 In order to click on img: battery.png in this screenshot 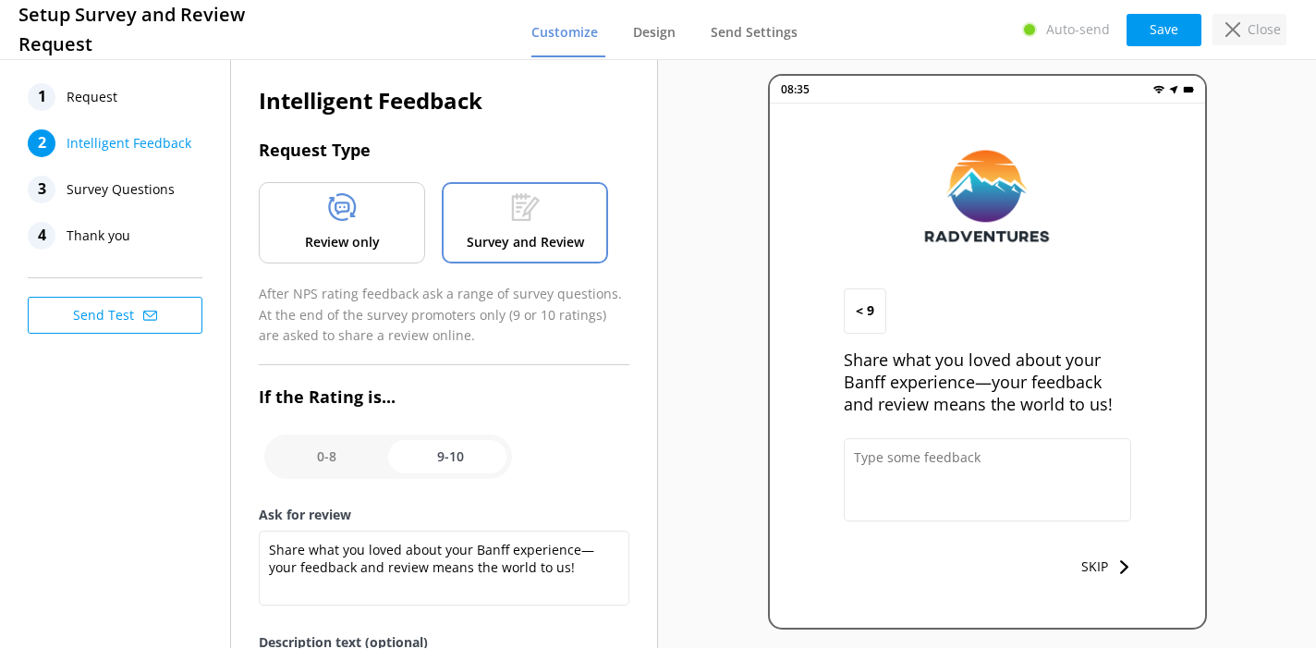, I will do `click(1189, 90)`.